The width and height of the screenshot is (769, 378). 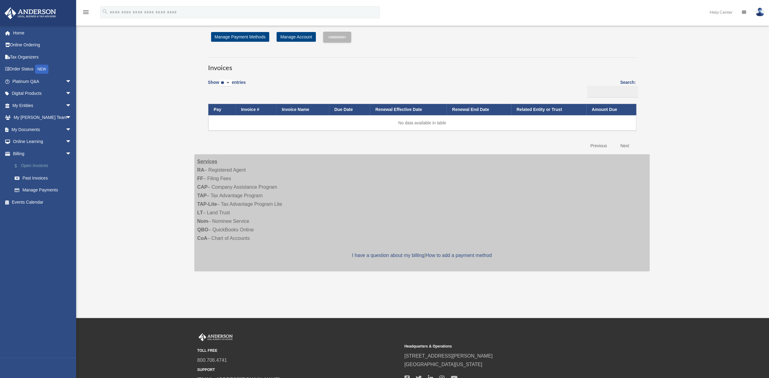 I want to click on a: menu, so click(x=86, y=13).